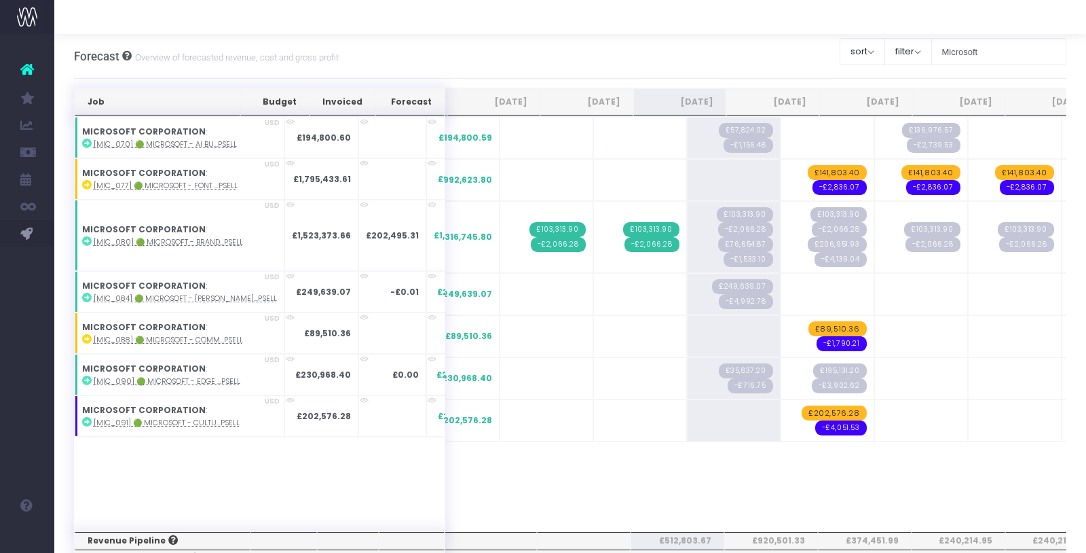 Image resolution: width=1086 pixels, height=553 pixels. What do you see at coordinates (771, 540) in the screenshot?
I see `th: £920,501.33` at bounding box center [771, 540].